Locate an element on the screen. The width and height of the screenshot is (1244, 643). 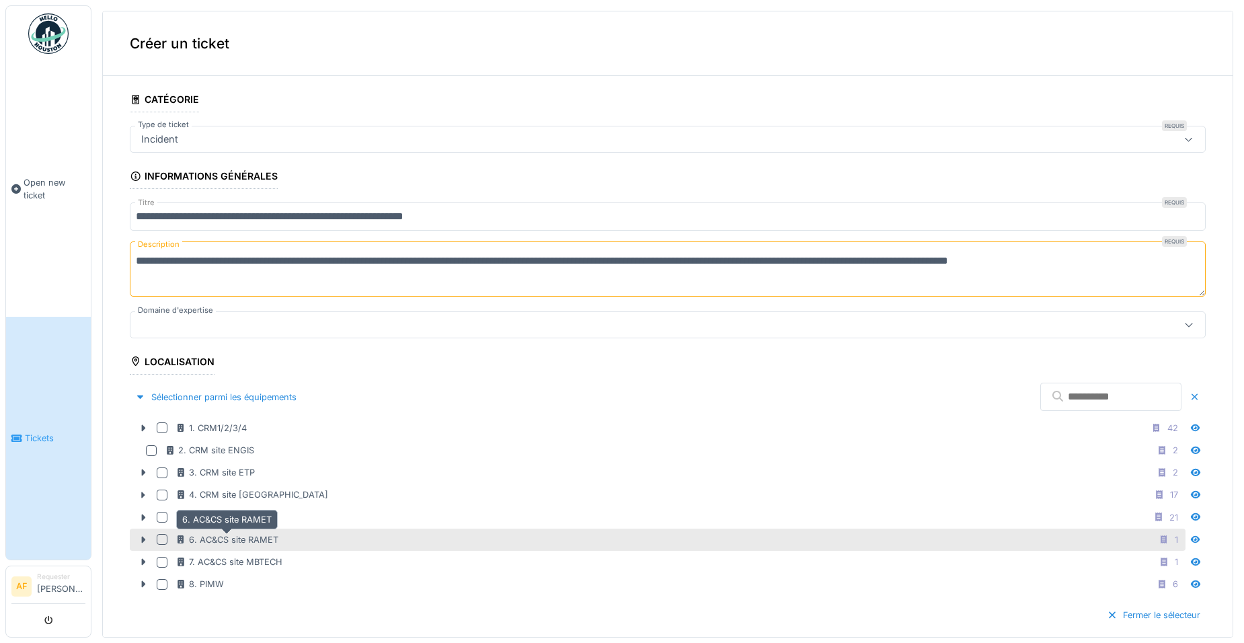
a: Open new ticket is located at coordinates (48, 189).